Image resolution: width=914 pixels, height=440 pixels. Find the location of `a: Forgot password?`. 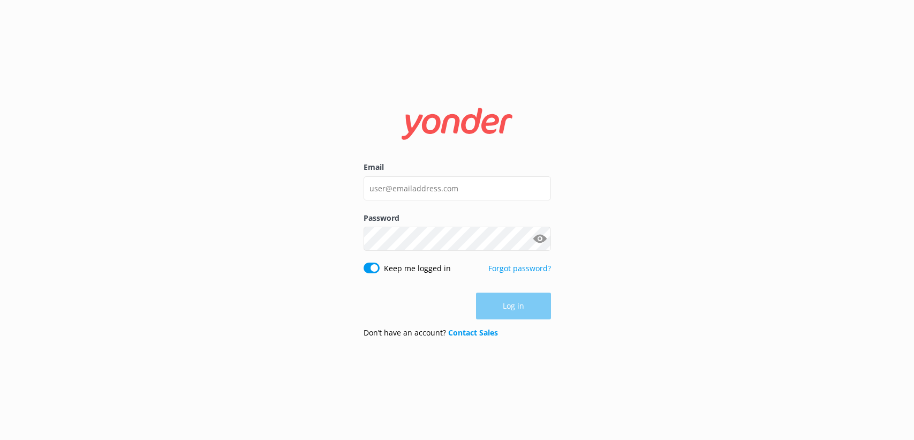

a: Forgot password? is located at coordinates (520, 268).